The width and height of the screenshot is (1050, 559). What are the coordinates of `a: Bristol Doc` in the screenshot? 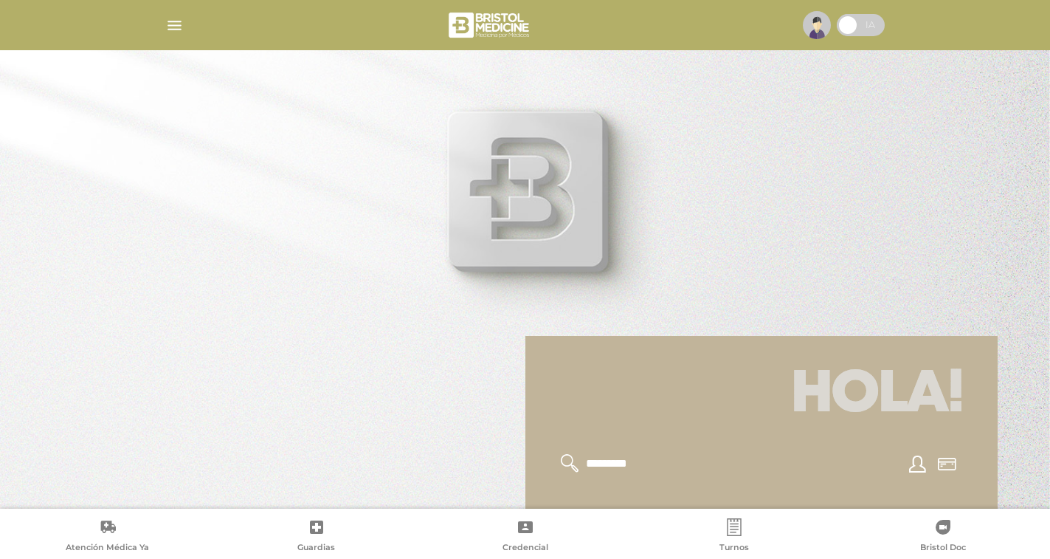 It's located at (943, 537).